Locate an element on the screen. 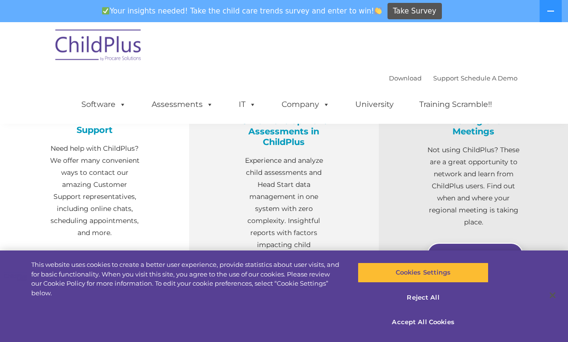 The height and width of the screenshot is (342, 568). a: Take Survey is located at coordinates (415, 11).